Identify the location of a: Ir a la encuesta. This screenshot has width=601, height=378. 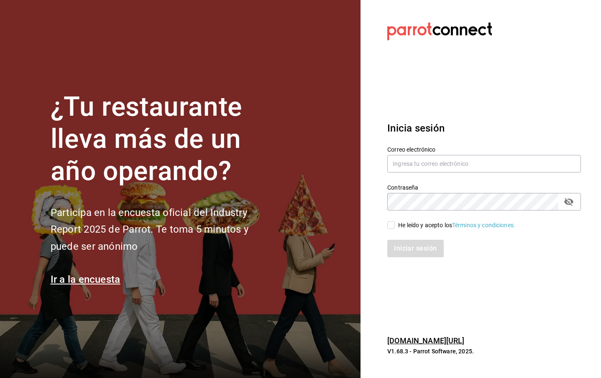
(85, 280).